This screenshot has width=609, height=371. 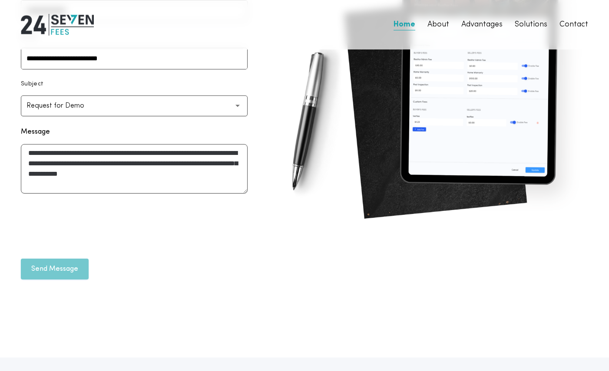 I want to click on a: Solutions, so click(x=530, y=25).